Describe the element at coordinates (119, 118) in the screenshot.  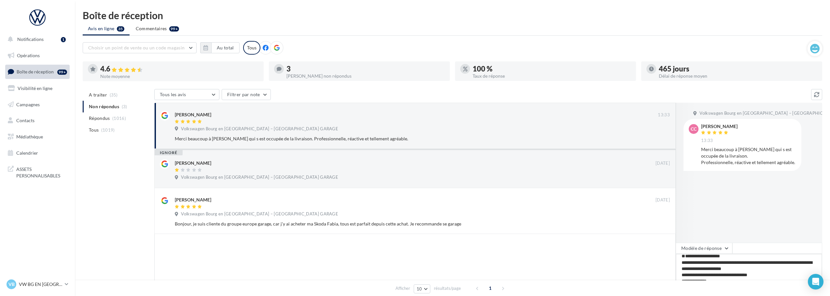
I see `span: (1016)` at that location.